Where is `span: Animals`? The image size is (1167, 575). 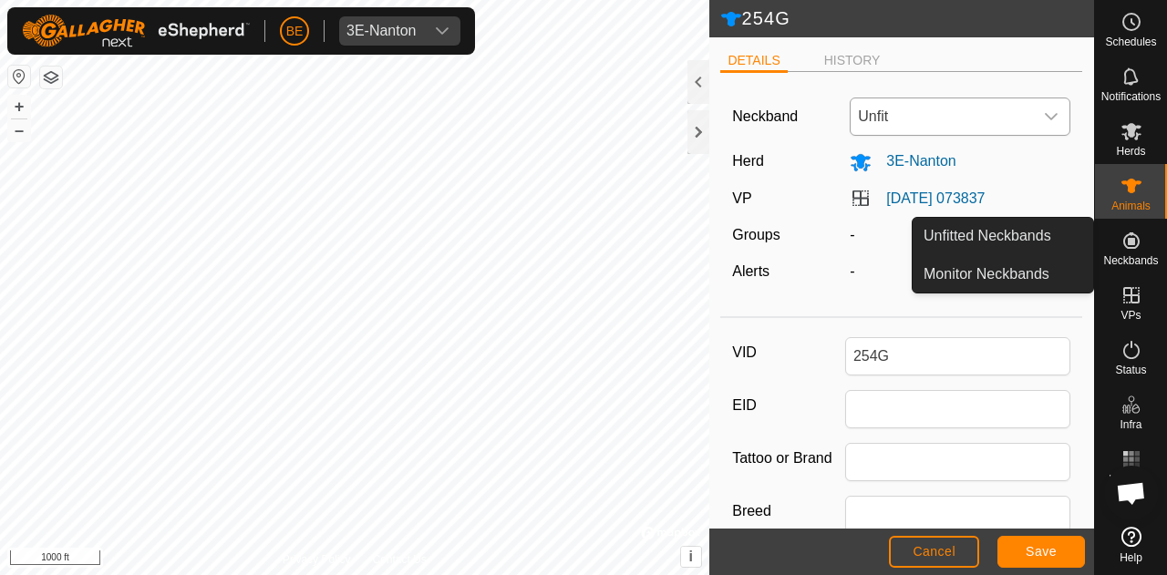 span: Animals is located at coordinates (1131, 206).